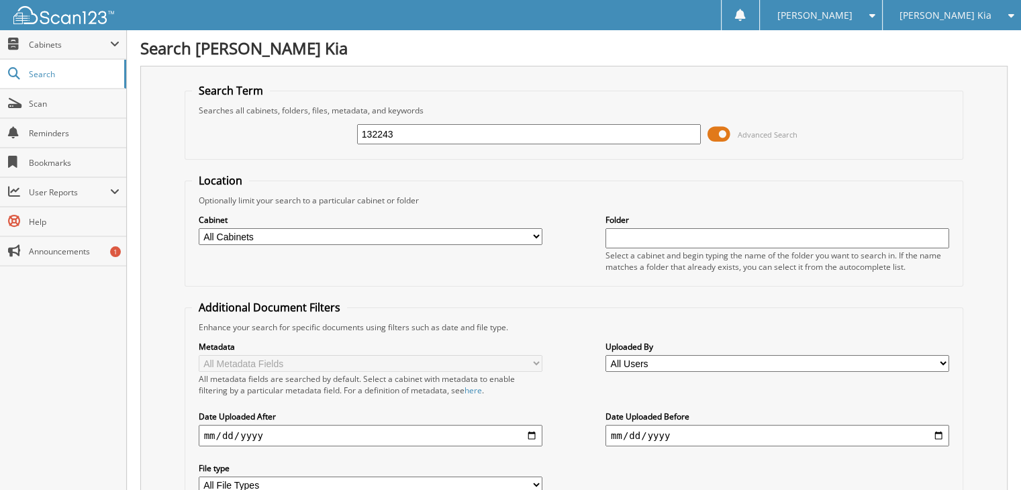 The width and height of the screenshot is (1021, 490). I want to click on div: Optionally limit your search to a particular cabinet or folder, so click(574, 200).